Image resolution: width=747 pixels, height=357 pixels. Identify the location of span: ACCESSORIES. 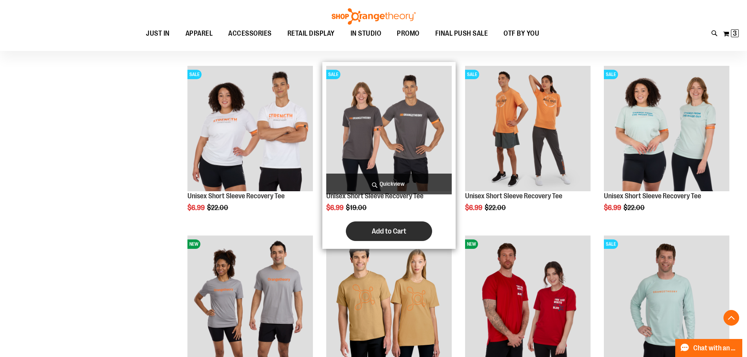
(250, 33).